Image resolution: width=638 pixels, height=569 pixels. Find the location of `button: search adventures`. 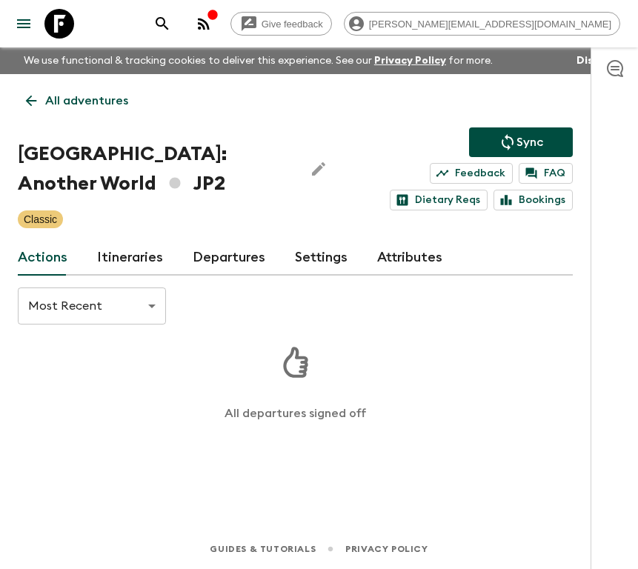

button: search adventures is located at coordinates (162, 24).